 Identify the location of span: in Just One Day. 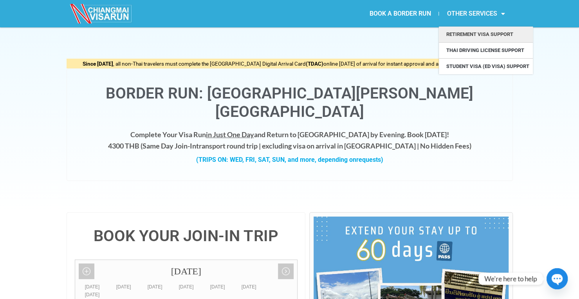
(230, 135).